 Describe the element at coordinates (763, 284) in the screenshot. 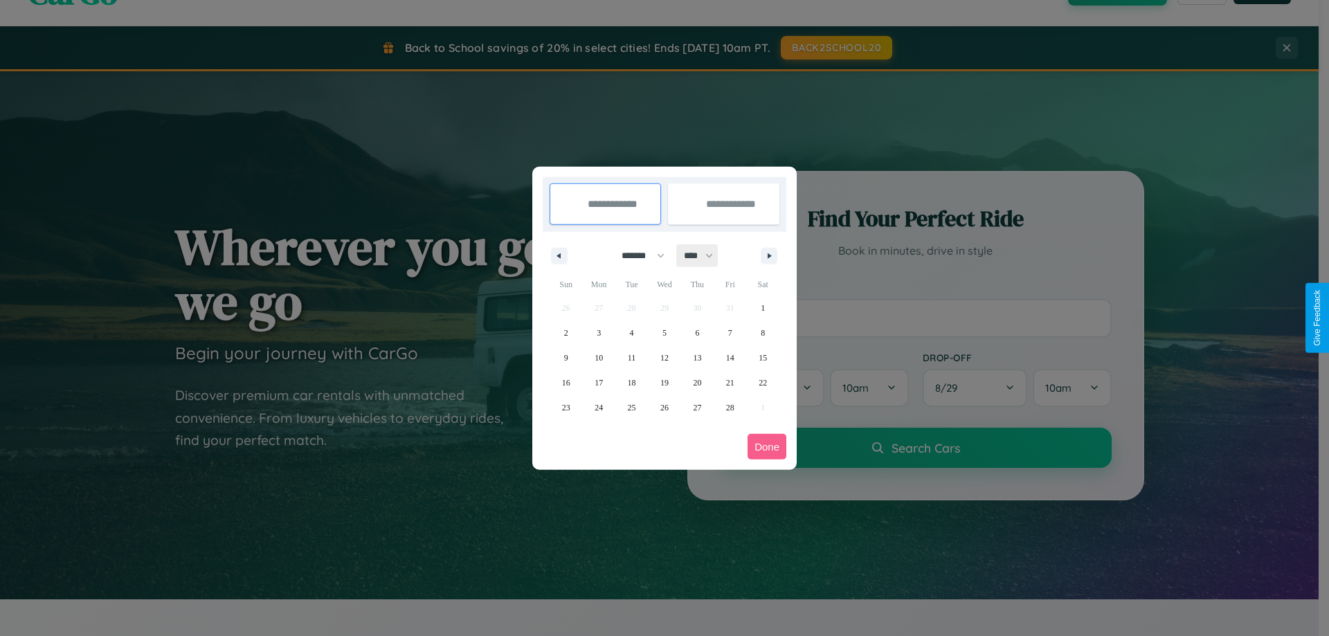

I see `span: Sat` at that location.